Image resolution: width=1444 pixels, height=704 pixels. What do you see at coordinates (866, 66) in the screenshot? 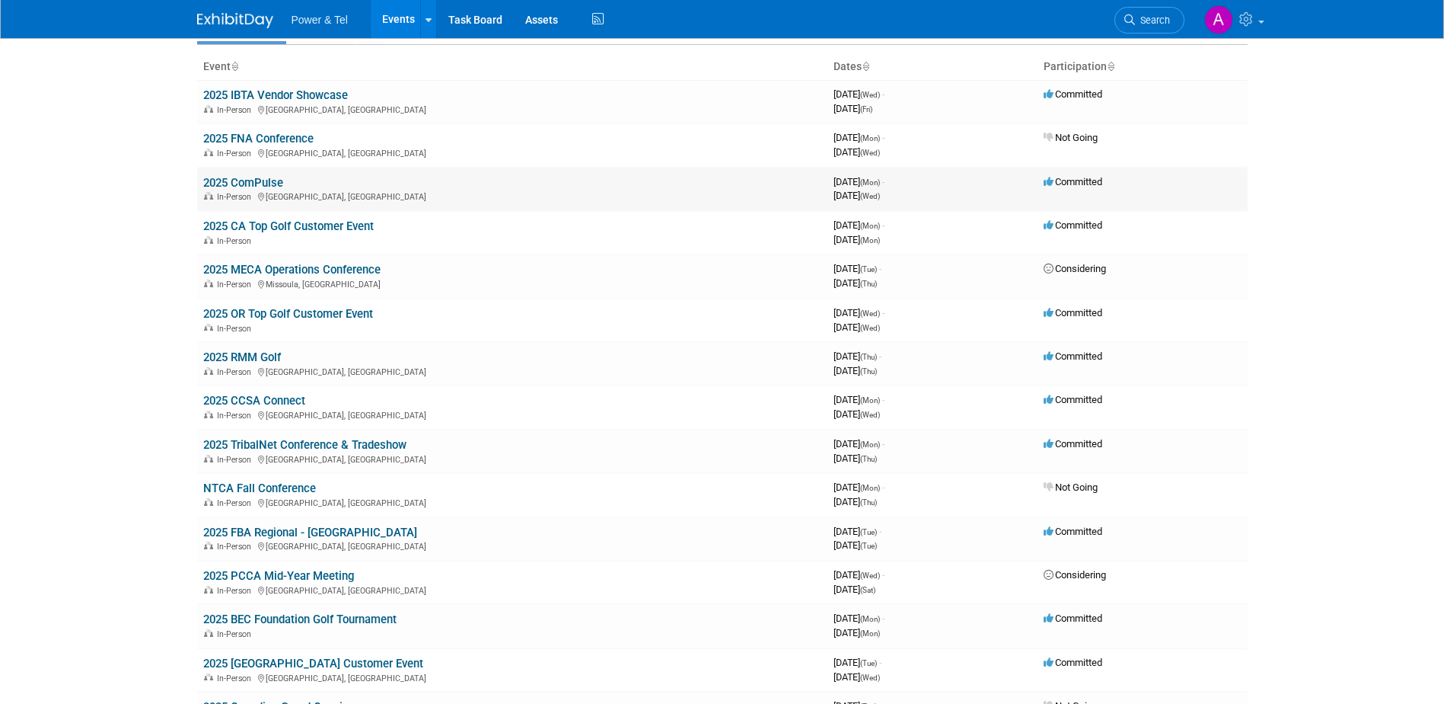
I see `a: Sort by Start Date` at bounding box center [866, 66].